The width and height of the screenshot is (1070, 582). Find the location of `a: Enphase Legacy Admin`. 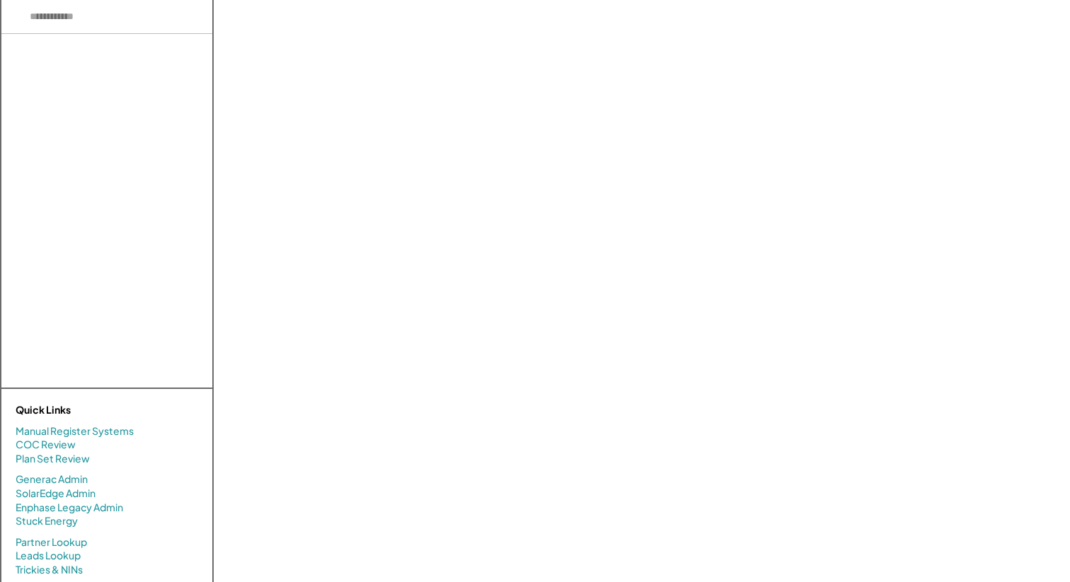

a: Enphase Legacy Admin is located at coordinates (69, 508).